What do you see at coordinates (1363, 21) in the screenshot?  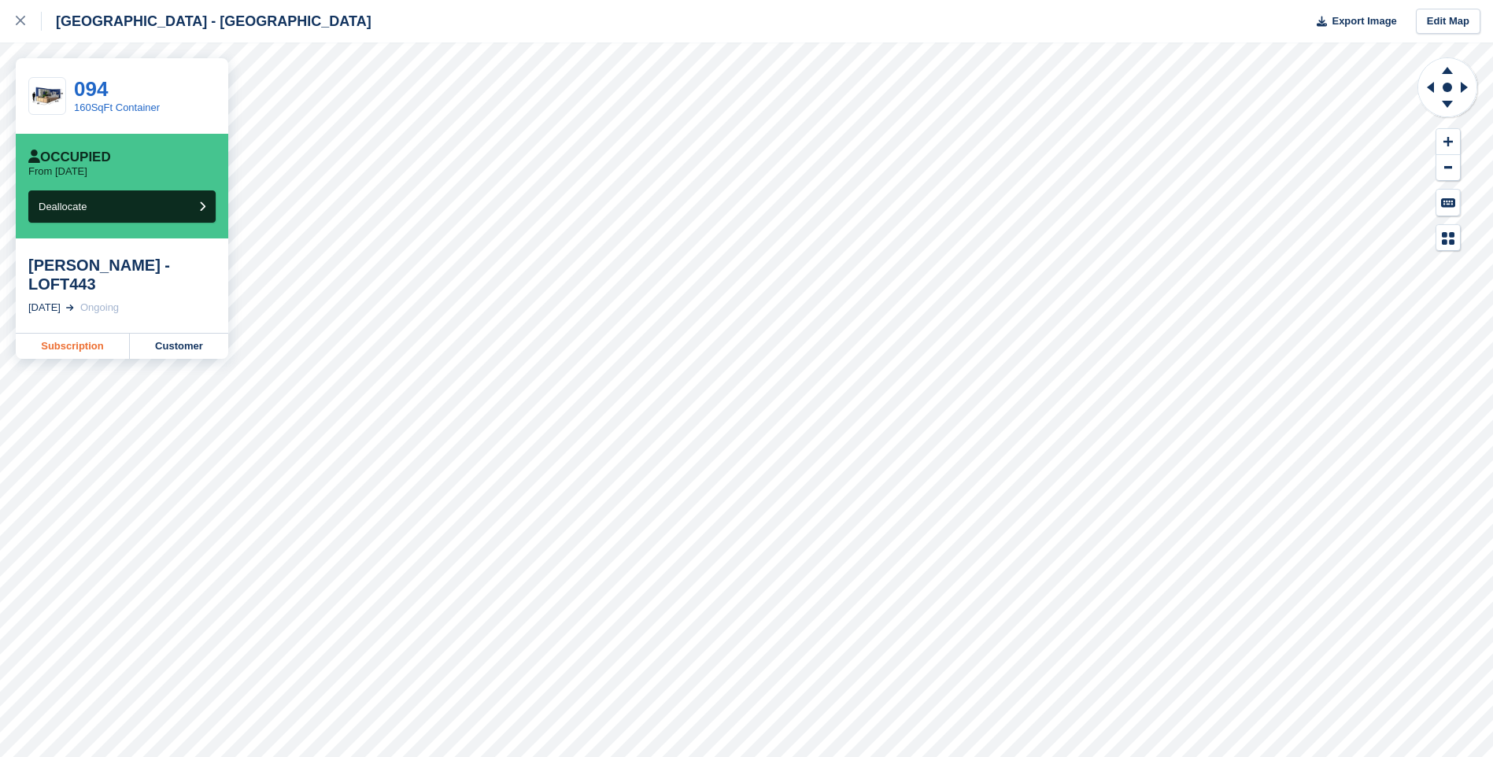 I see `span: Export Image` at bounding box center [1363, 21].